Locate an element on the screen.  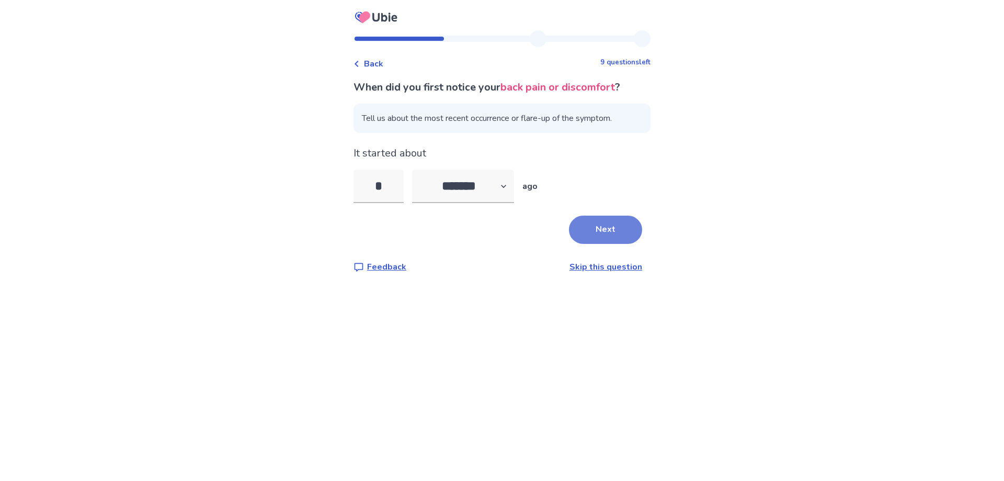
p: Feedback is located at coordinates (386, 267).